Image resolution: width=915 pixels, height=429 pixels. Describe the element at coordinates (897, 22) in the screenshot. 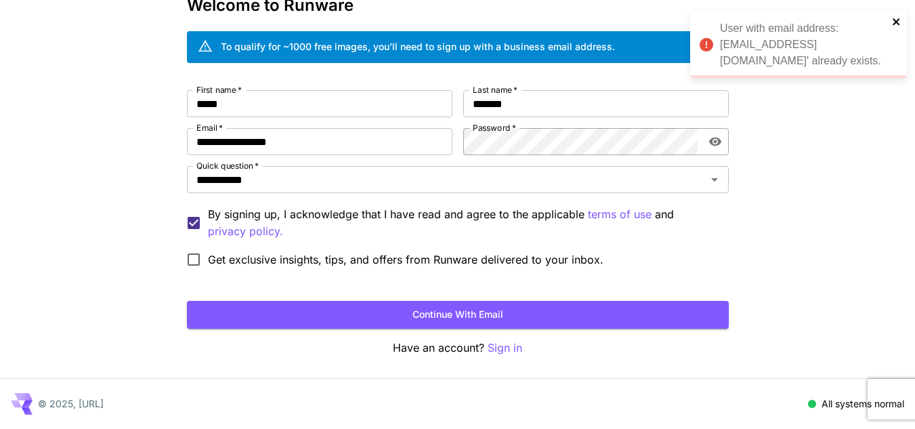

I see `button: close` at that location.